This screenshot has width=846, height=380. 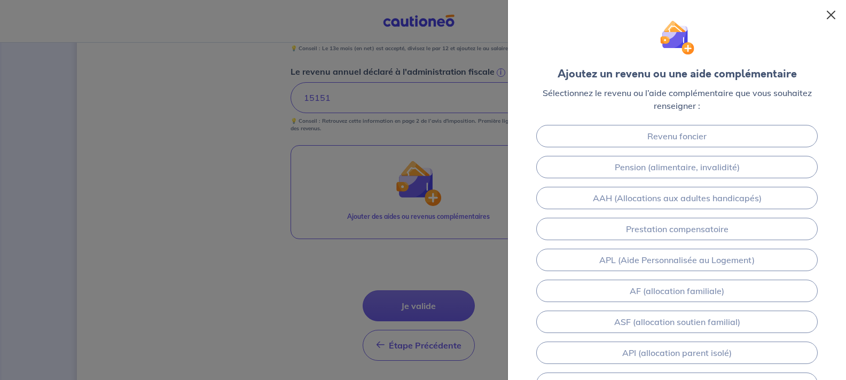 What do you see at coordinates (676, 229) in the screenshot?
I see `a: Prestation compensatoire` at bounding box center [676, 229].